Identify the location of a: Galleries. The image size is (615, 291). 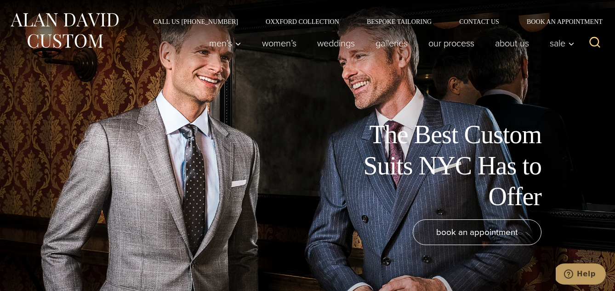
(391, 43).